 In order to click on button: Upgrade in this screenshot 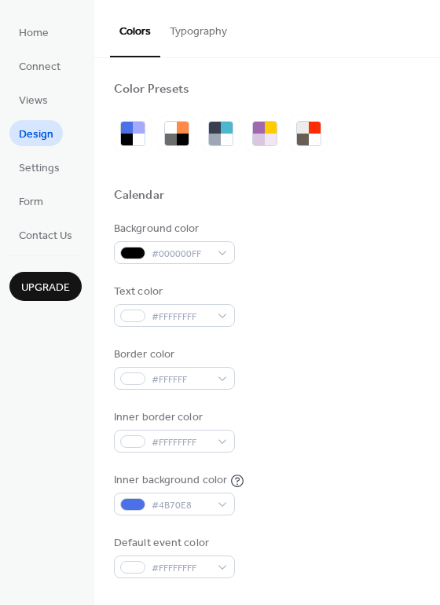, I will do `click(46, 286)`.